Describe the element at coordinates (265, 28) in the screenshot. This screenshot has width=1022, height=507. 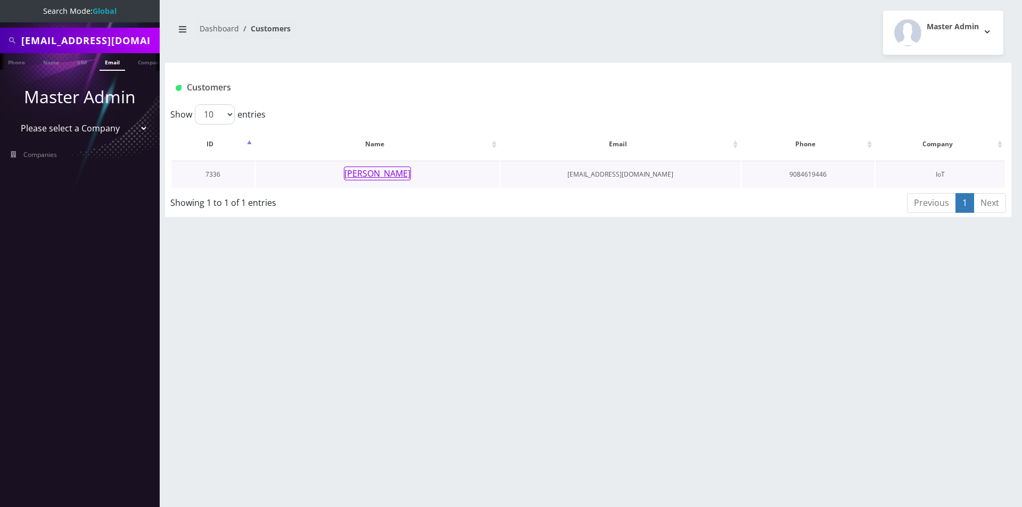
I see `li: Customers` at that location.